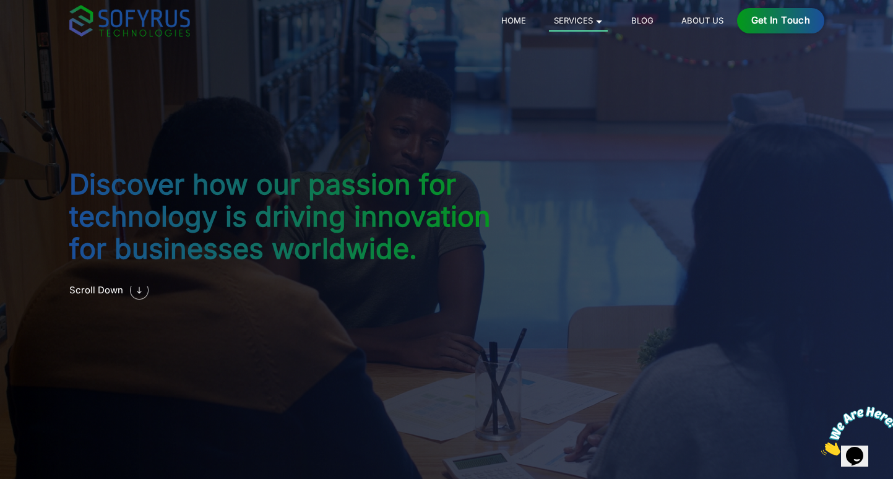  What do you see at coordinates (38, 29) in the screenshot?
I see `div: CloseChat attention grabber` at bounding box center [38, 29].